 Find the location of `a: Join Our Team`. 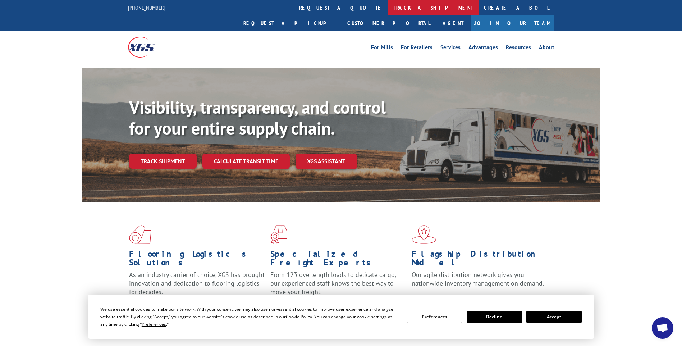

a: Join Our Team is located at coordinates (512, 23).